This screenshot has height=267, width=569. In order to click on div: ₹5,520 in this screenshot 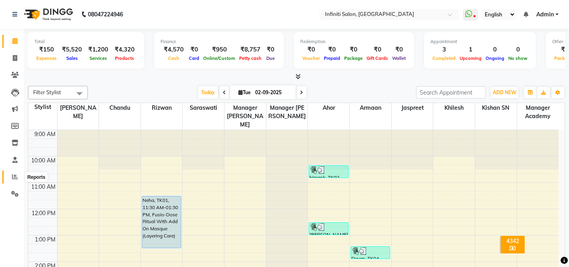, I will do `click(72, 49)`.